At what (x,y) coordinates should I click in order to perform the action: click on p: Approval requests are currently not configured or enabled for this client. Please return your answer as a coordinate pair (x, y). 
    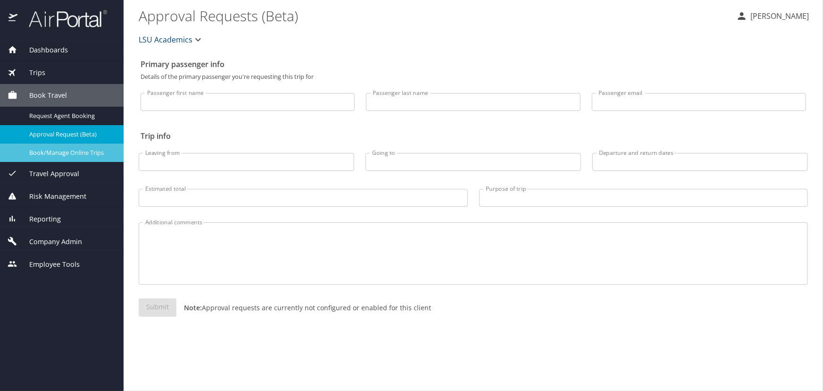
    Looking at the image, I should click on (304, 307).